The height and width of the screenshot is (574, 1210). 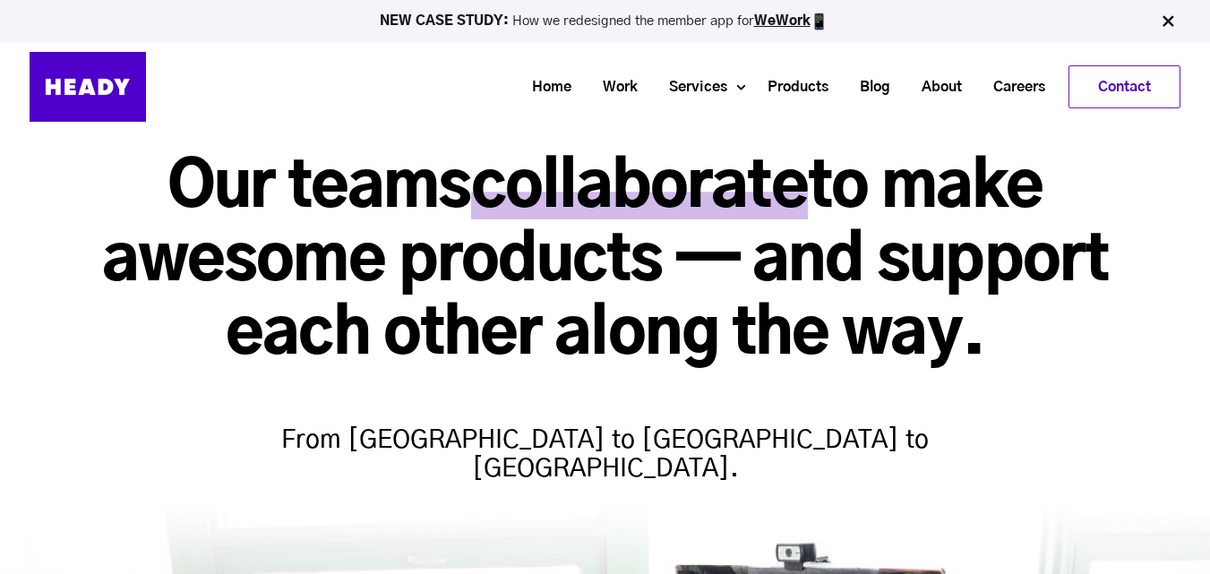 What do you see at coordinates (605, 262) in the screenshot?
I see `h1: Our teams to make awesome products — and support each other along the way.` at bounding box center [605, 262].